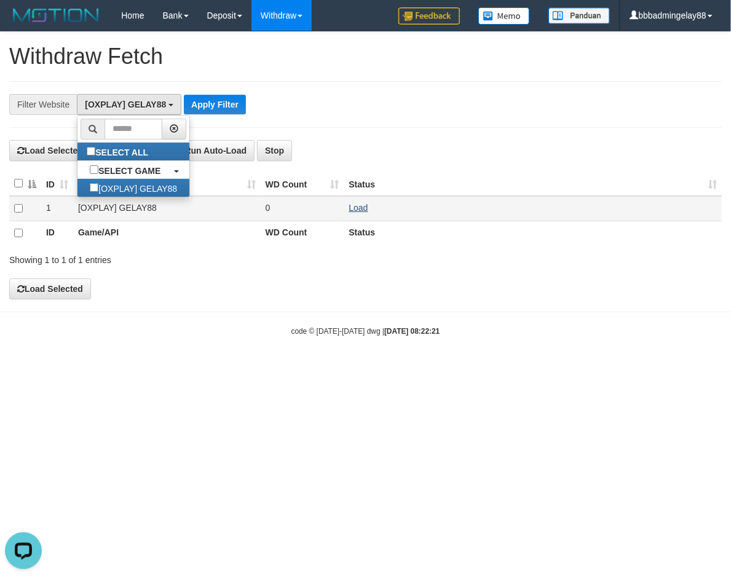 This screenshot has width=731, height=579. Describe the element at coordinates (56, 15) in the screenshot. I see `img: MOTION_logo.png` at that location.